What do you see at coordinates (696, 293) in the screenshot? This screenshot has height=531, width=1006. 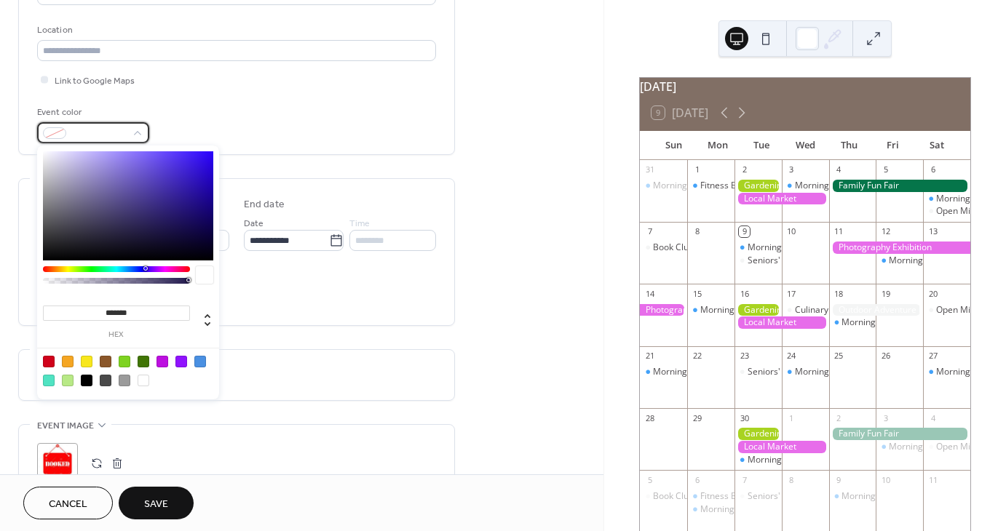 I see `div: 15` at bounding box center [696, 293].